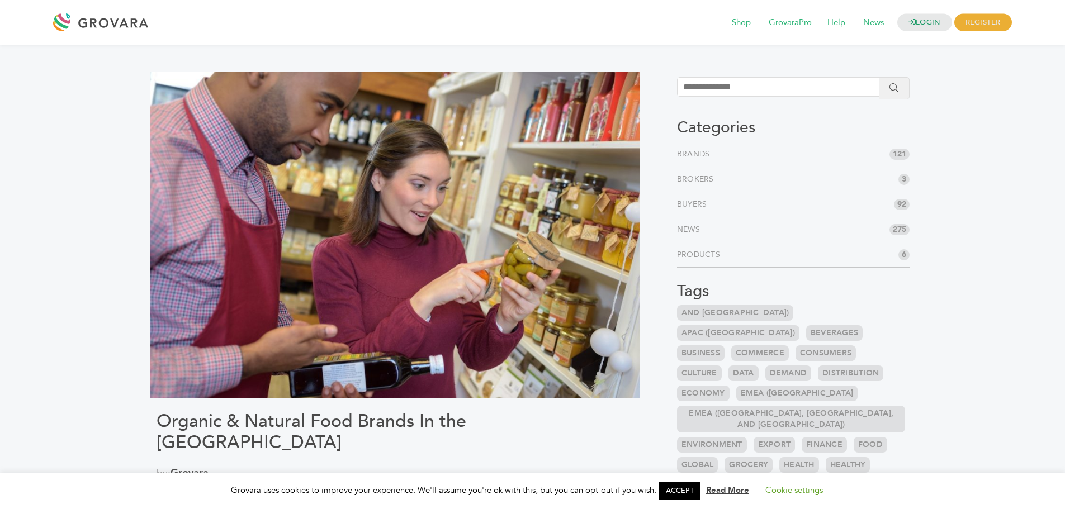 Image resolution: width=1065 pixels, height=509 pixels. Describe the element at coordinates (790, 23) in the screenshot. I see `a: GrovaraPro` at that location.